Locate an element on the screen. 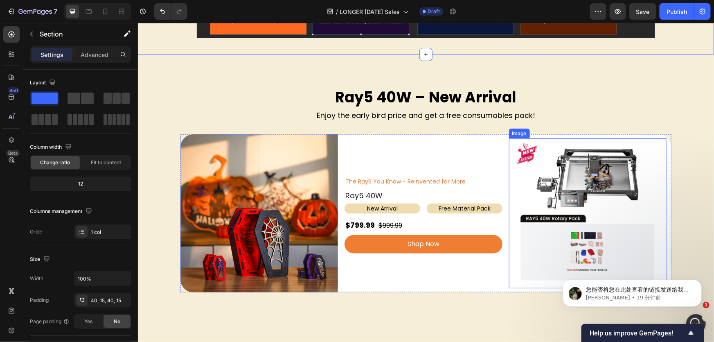 The image size is (714, 342). p: Enjoy the early bird price and get a free consumables pack! is located at coordinates (288, 93).